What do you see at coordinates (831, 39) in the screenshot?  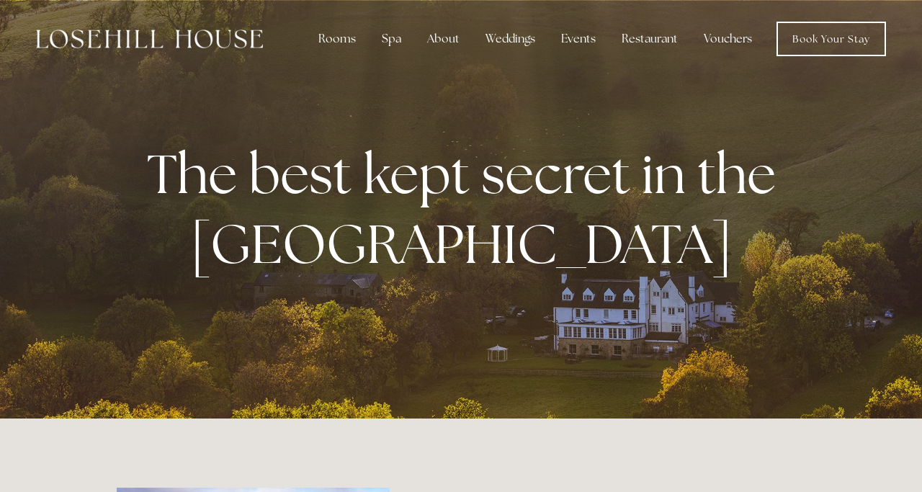 I see `a: Book Your Stay` at bounding box center [831, 39].